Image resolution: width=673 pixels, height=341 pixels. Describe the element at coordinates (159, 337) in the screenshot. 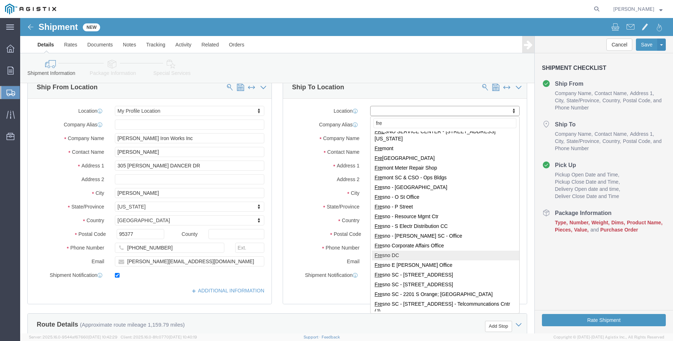

I see `span: Client: 2025.16.0-8fc0770` at that location.